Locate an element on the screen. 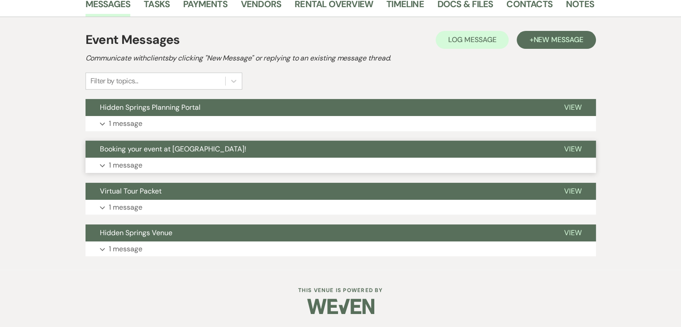 This screenshot has width=681, height=327. button: Log Message is located at coordinates (472, 40).